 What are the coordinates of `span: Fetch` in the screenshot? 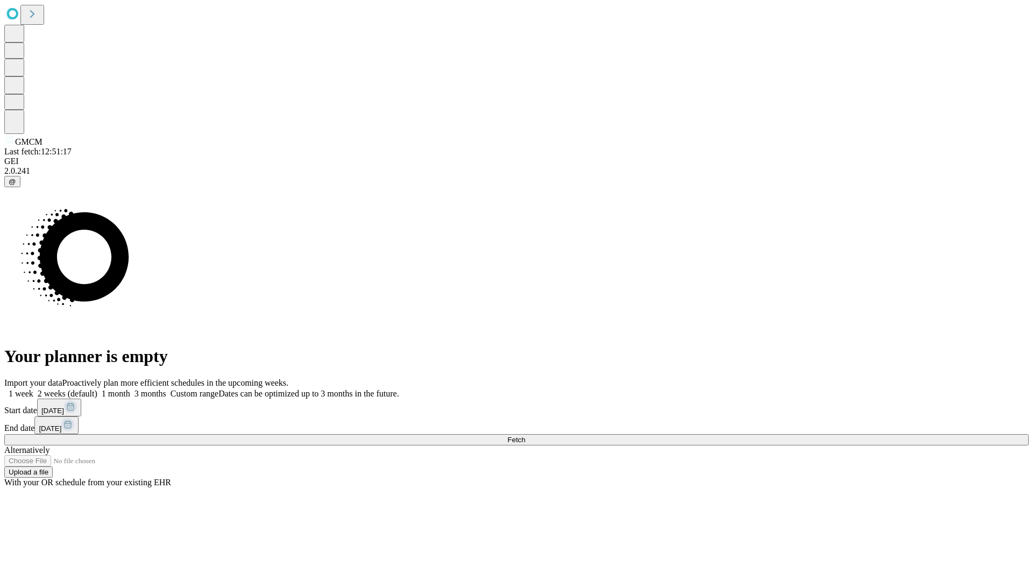 It's located at (516, 440).